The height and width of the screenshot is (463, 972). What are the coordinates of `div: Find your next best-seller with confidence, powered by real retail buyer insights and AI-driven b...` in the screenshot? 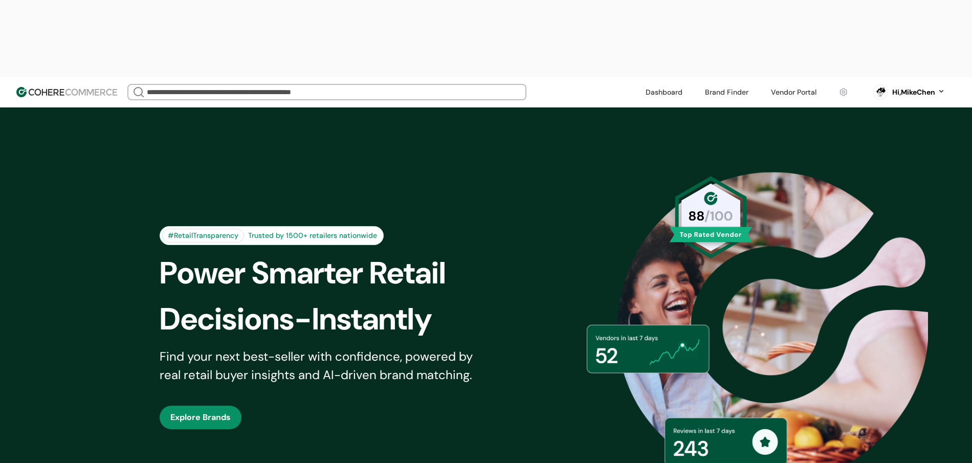 It's located at (323, 366).